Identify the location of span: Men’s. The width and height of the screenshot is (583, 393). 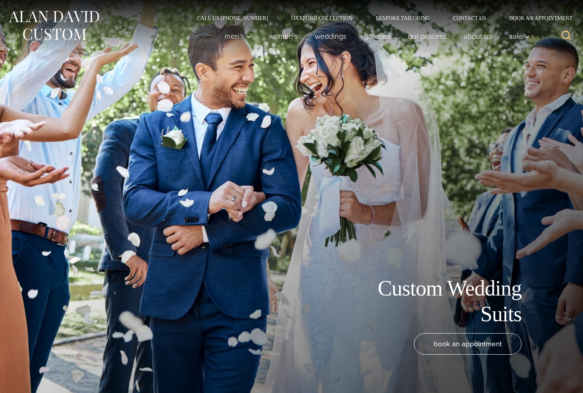
(238, 36).